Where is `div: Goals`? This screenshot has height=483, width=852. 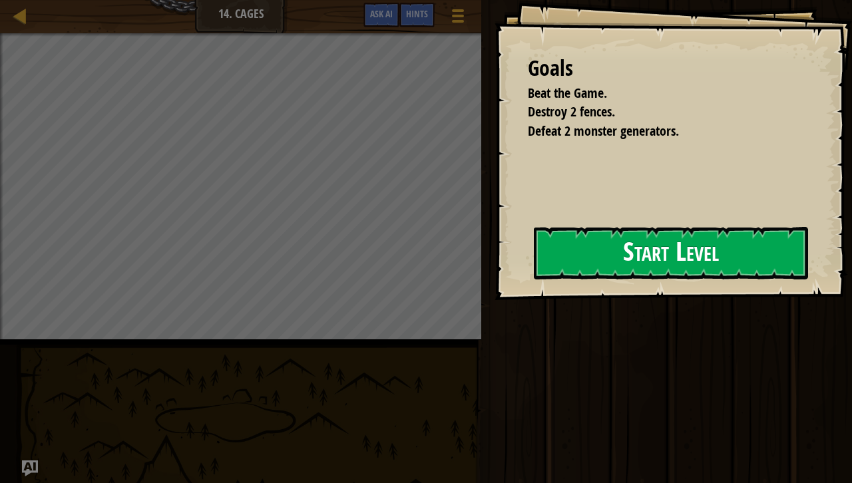 div: Goals is located at coordinates (666, 69).